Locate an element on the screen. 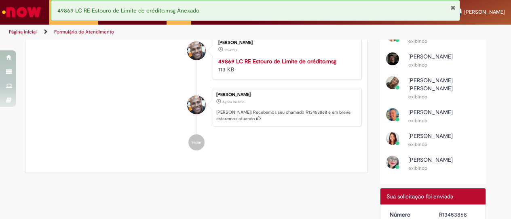  img: ServiceNow is located at coordinates (21, 12).